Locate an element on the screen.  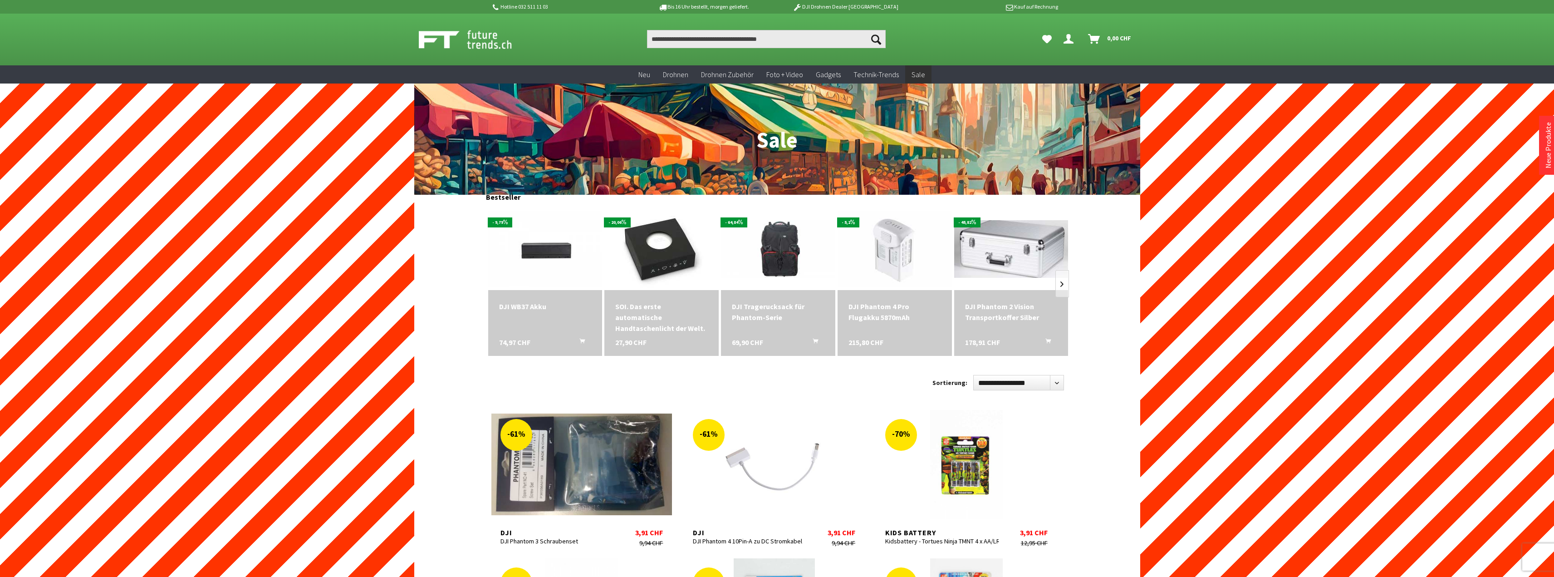
span: Drohnen is located at coordinates (676, 74).